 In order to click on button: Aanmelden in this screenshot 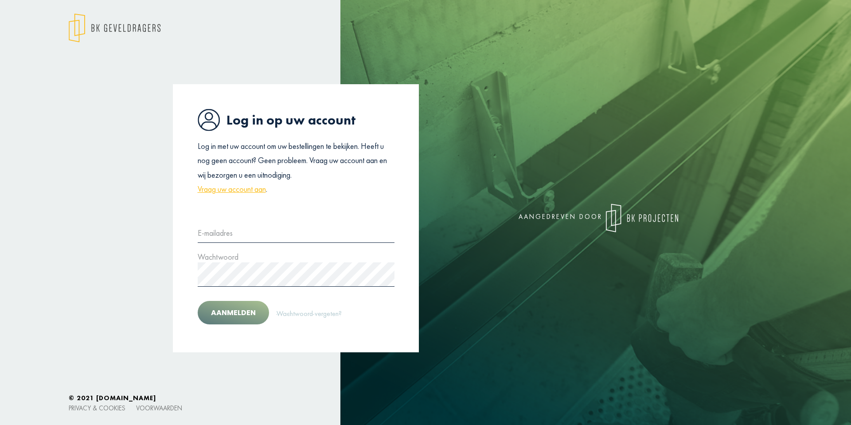, I will do `click(233, 312)`.